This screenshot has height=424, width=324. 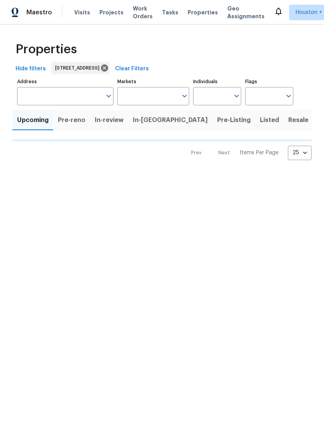 What do you see at coordinates (259, 153) in the screenshot?
I see `p: Items Per Page` at bounding box center [259, 153].